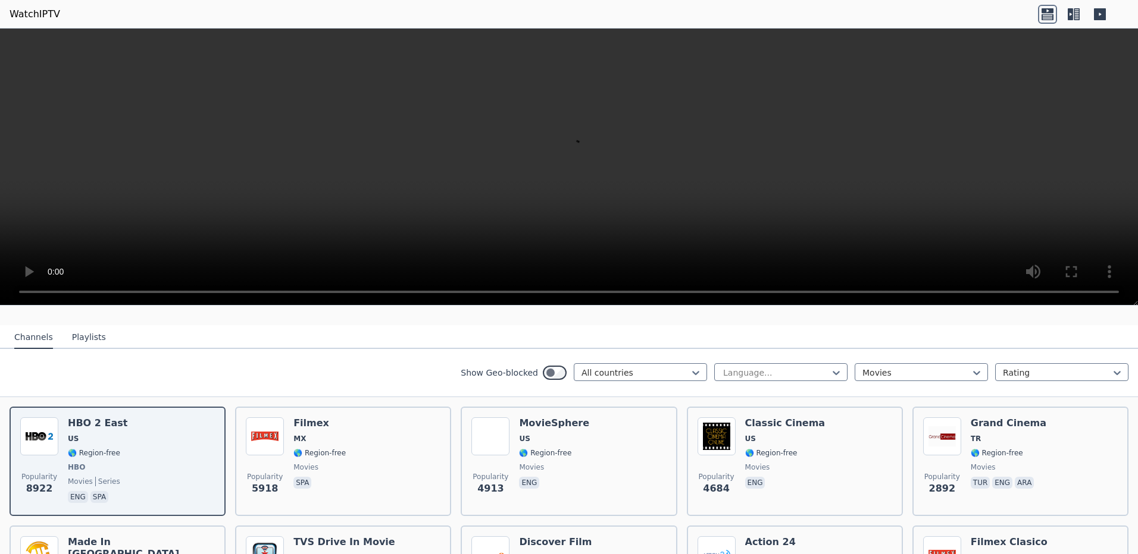 The width and height of the screenshot is (1138, 554). I want to click on button: Channels, so click(33, 338).